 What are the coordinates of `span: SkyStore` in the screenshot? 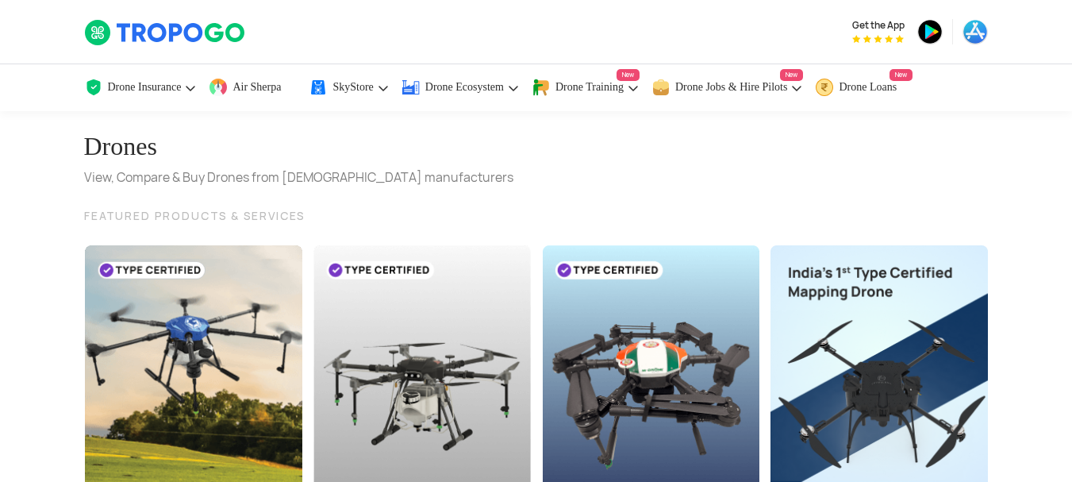 It's located at (352, 87).